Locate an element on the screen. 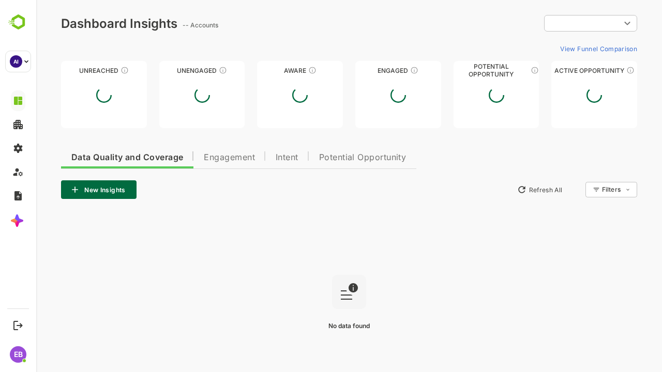 The width and height of the screenshot is (662, 372). div: These accounts have just entered the buying cycle and need further nurturing is located at coordinates (276, 70).